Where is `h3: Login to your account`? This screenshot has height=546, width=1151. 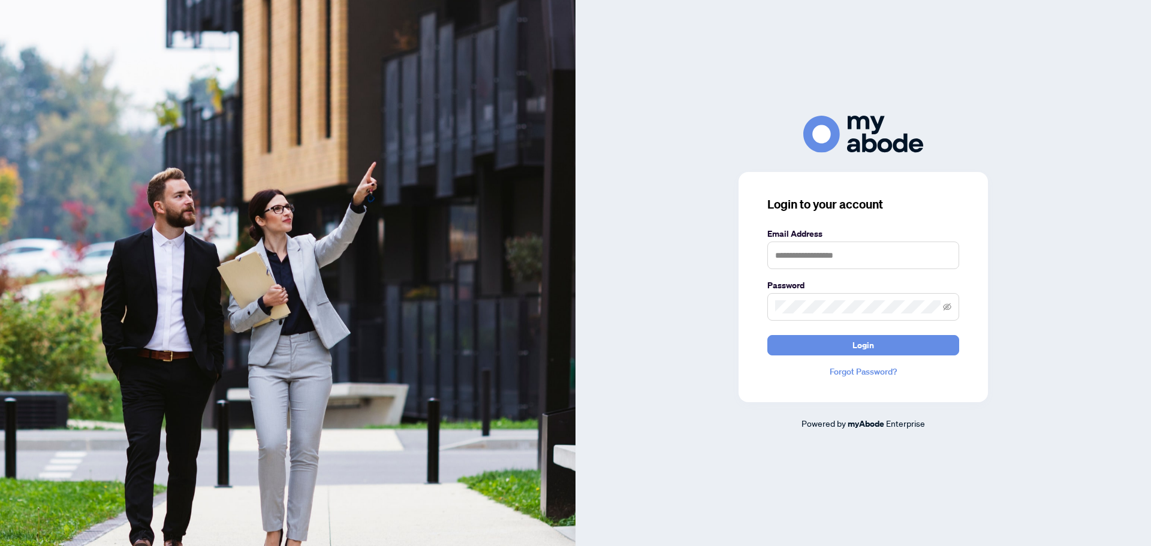 h3: Login to your account is located at coordinates (864, 204).